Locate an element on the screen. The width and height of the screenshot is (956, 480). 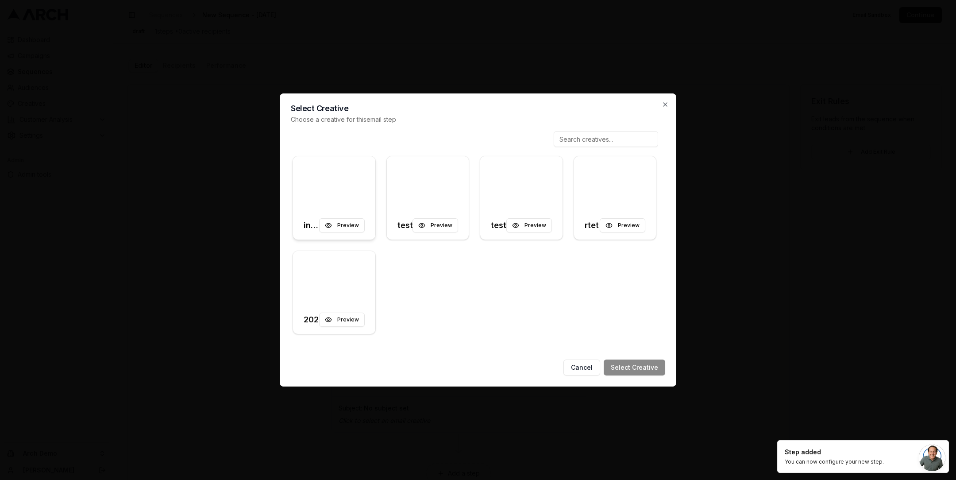
h2: Select Creative is located at coordinates (478, 108).